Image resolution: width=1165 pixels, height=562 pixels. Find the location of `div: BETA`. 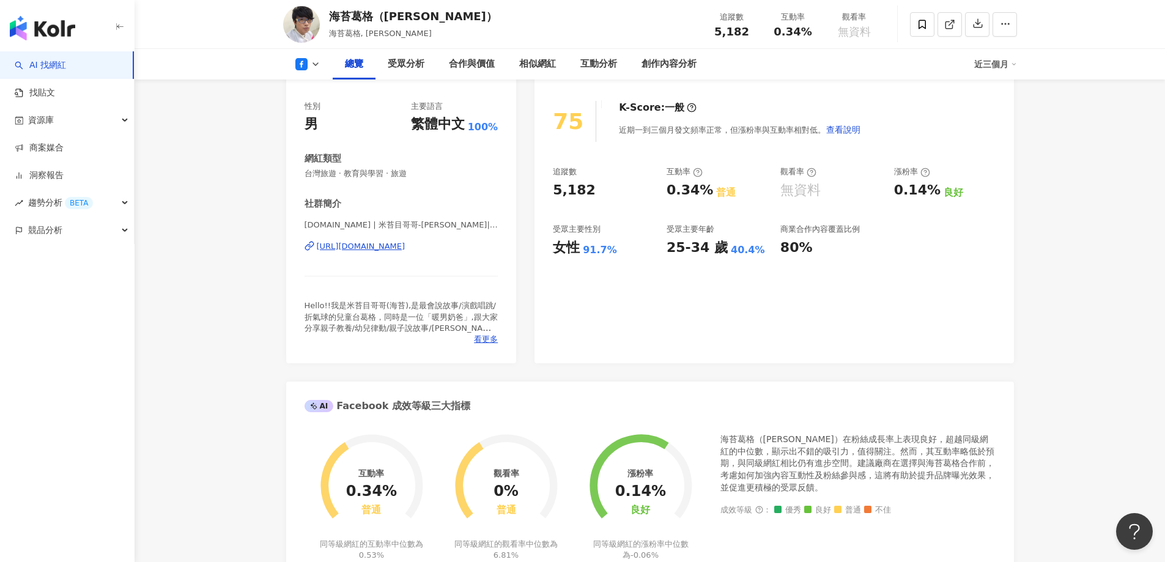

div: BETA is located at coordinates (79, 203).